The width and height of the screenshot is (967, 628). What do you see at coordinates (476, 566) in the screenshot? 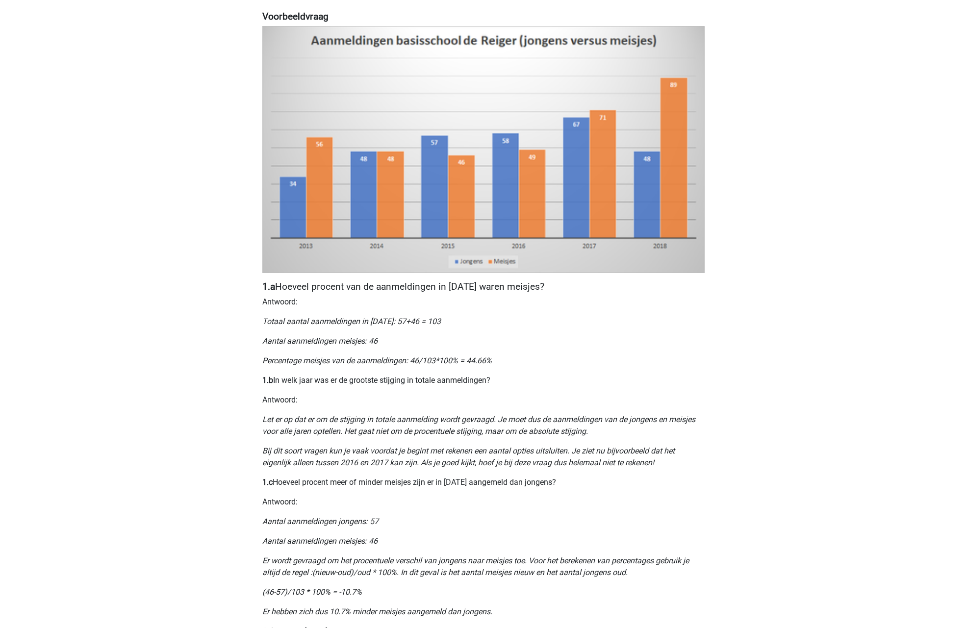
I see `i: Er wordt gevraagd om het procentuele verschil van jongens naar meisjes toe. Voor het berekenen va...` at bounding box center [476, 566].